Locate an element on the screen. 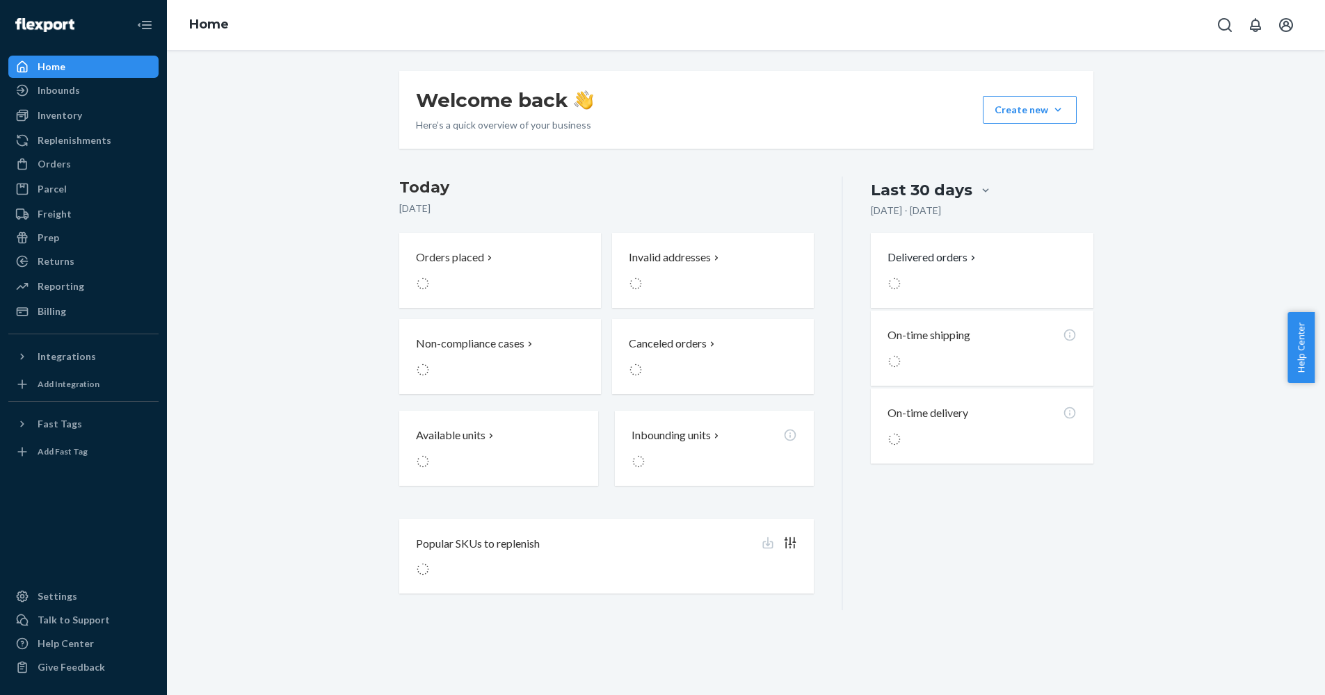 Image resolution: width=1325 pixels, height=695 pixels. button: Orders placed is located at coordinates (500, 271).